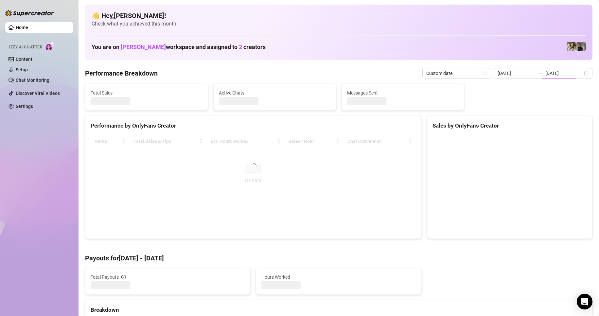 Image resolution: width=599 pixels, height=316 pixels. What do you see at coordinates (339, 310) in the screenshot?
I see `div: Breakdown` at bounding box center [339, 310].